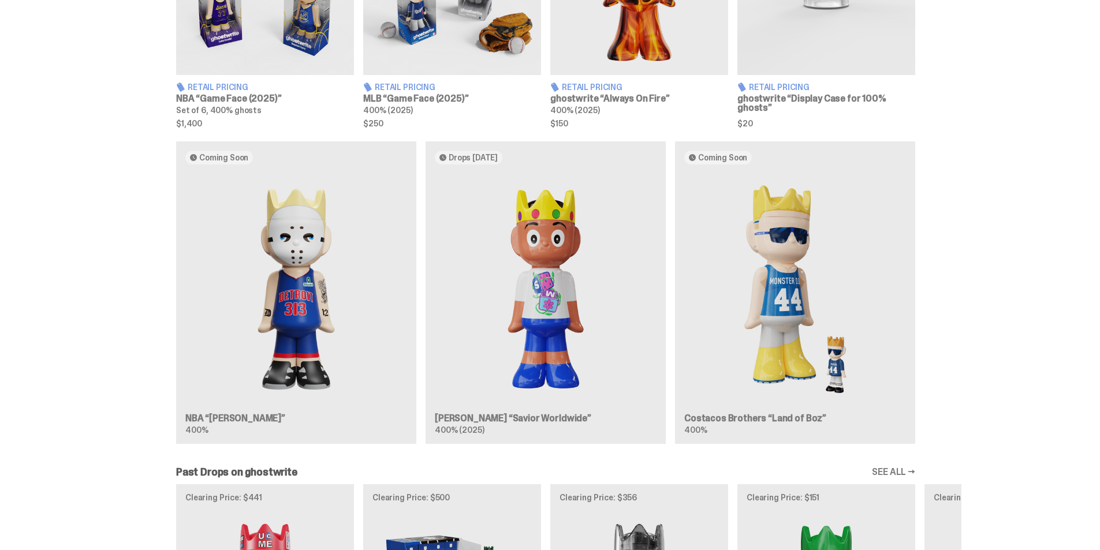  Describe the element at coordinates (826, 124) in the screenshot. I see `span: $20` at that location.